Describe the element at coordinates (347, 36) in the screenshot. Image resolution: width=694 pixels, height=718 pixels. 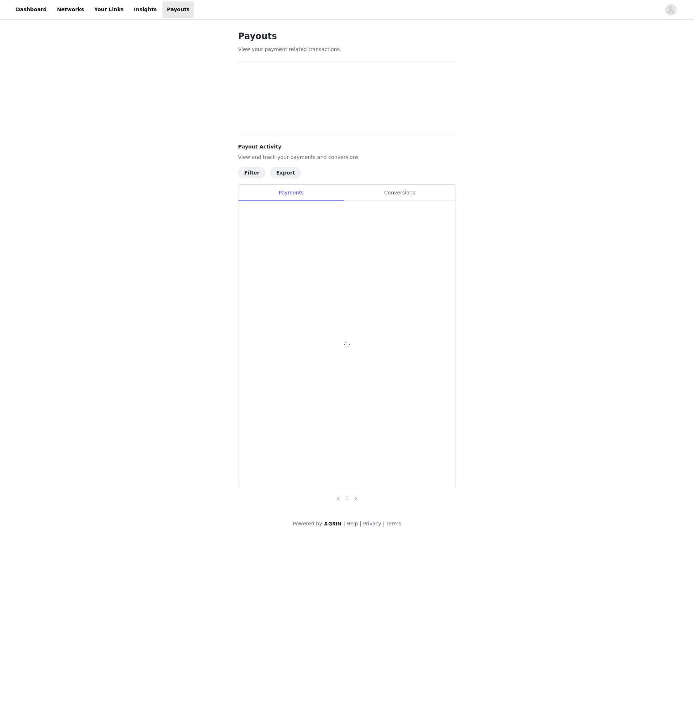
I see `h1: Payouts` at that location.